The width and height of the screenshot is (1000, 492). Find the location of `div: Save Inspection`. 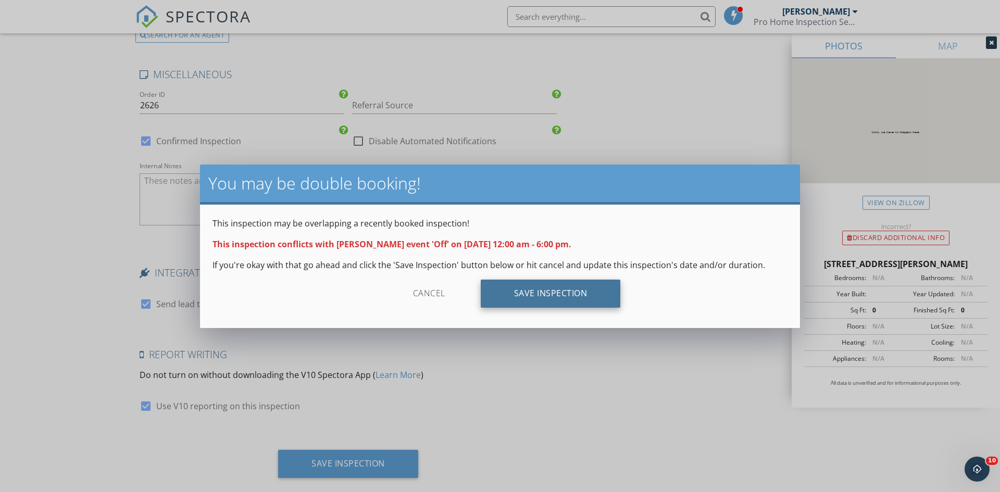

div: Save Inspection is located at coordinates (551, 294).